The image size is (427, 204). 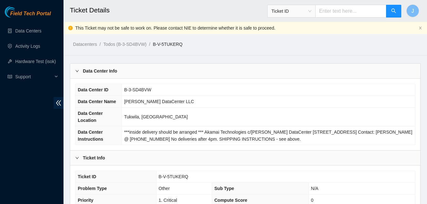 What do you see at coordinates (97, 101) in the screenshot?
I see `span: Data Center Name` at bounding box center [97, 101].